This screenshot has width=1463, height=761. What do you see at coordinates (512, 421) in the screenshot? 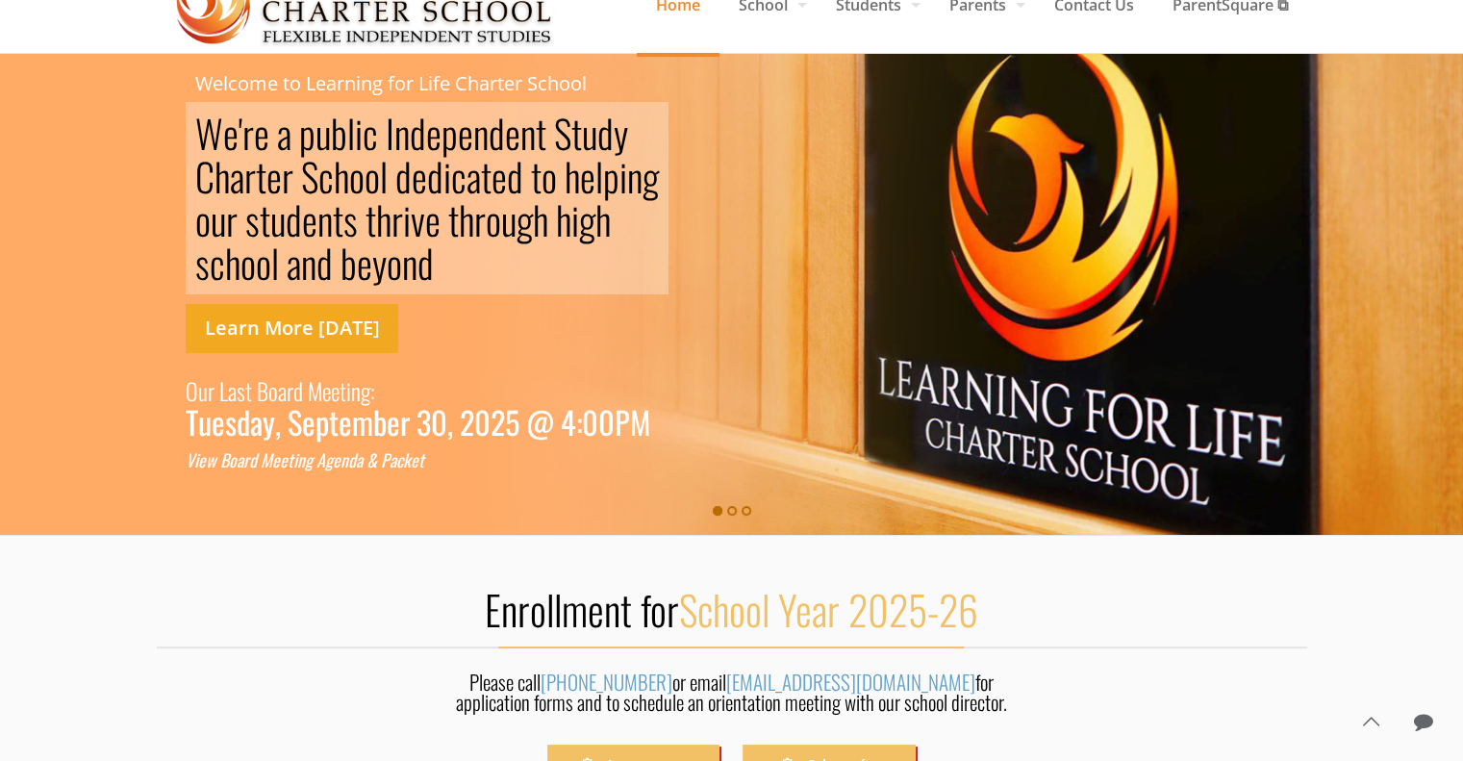
I see `div: 5` at bounding box center [512, 421].